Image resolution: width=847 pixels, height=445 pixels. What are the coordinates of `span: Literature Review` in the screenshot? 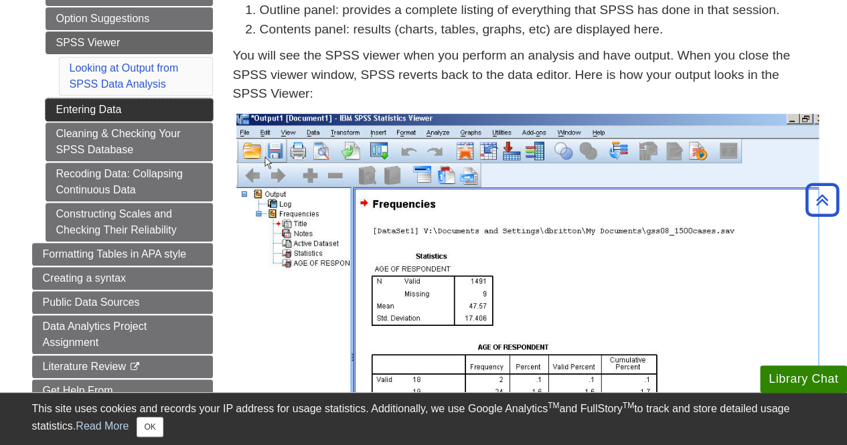 It's located at (84, 366).